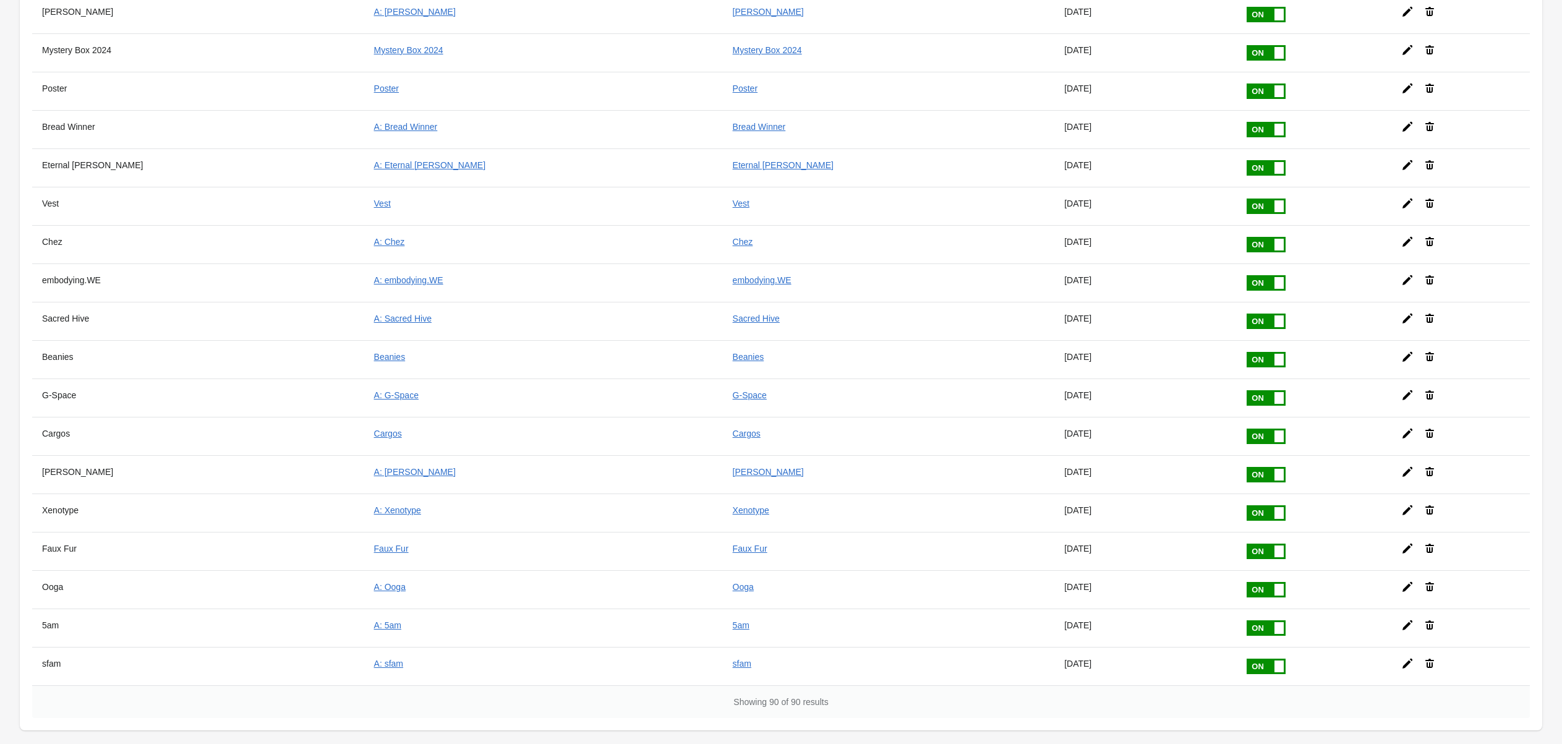  I want to click on th: sfam, so click(198, 666).